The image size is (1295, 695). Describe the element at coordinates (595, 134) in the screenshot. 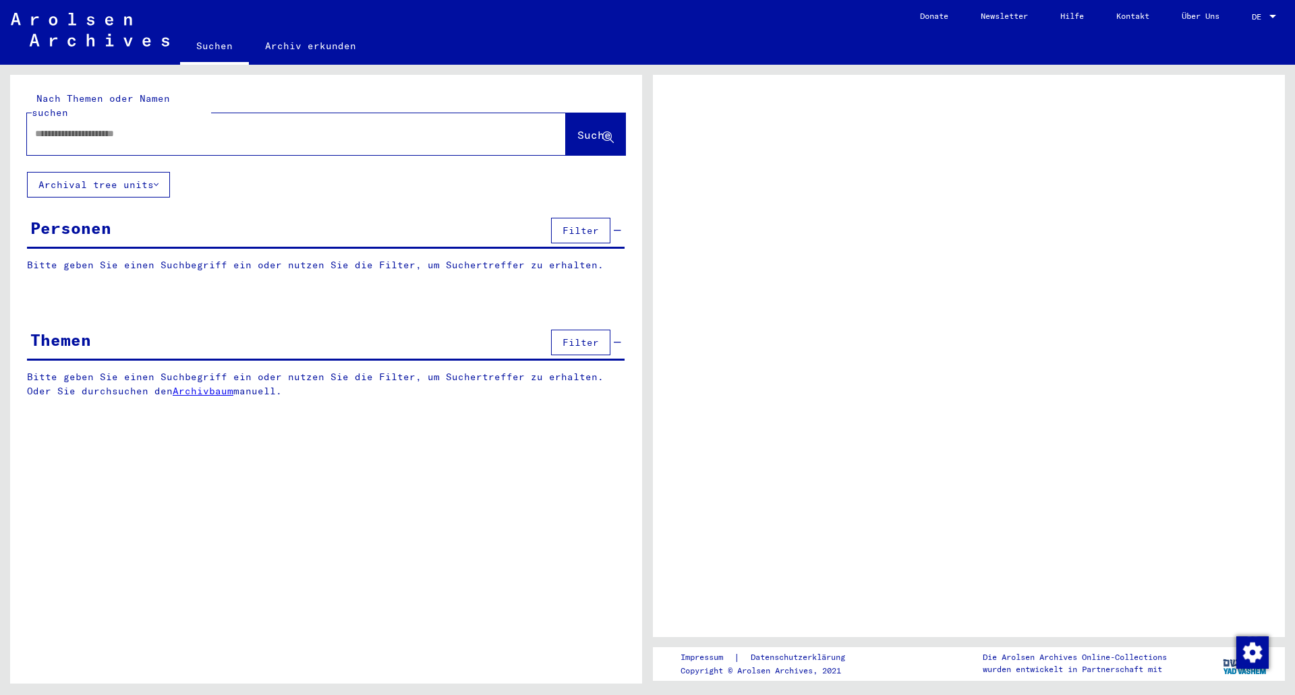

I see `button: Suche` at that location.